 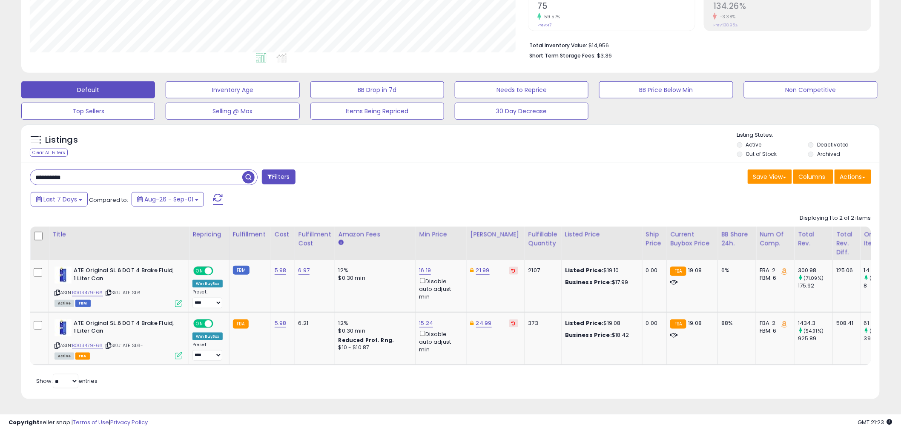 What do you see at coordinates (836, 218) in the screenshot?
I see `div: Displaying 1 to 2 of 2 items` at bounding box center [836, 218].